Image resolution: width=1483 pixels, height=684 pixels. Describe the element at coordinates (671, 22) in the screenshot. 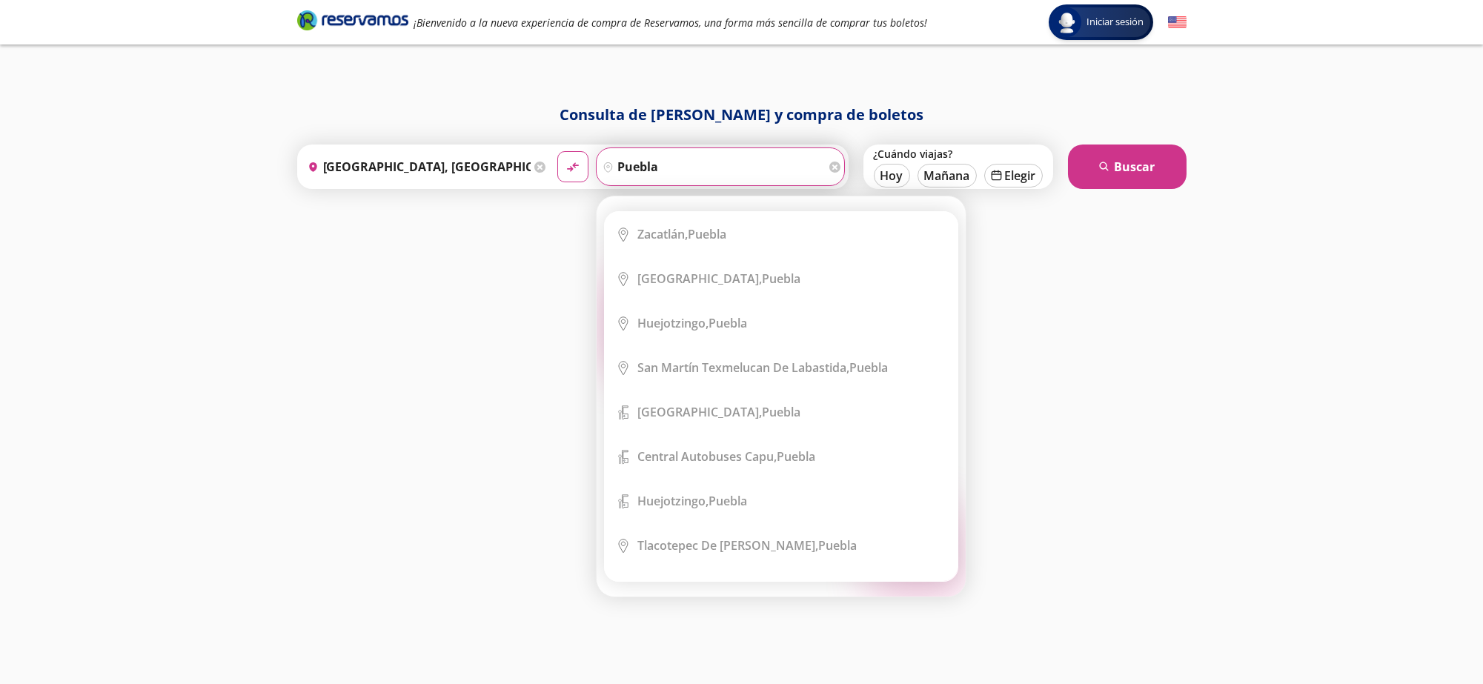

I see `em: ¡Bienvenido a la nueva experiencia de compra de Reservamos, una forma más sencilla de comprar tus...` at that location.